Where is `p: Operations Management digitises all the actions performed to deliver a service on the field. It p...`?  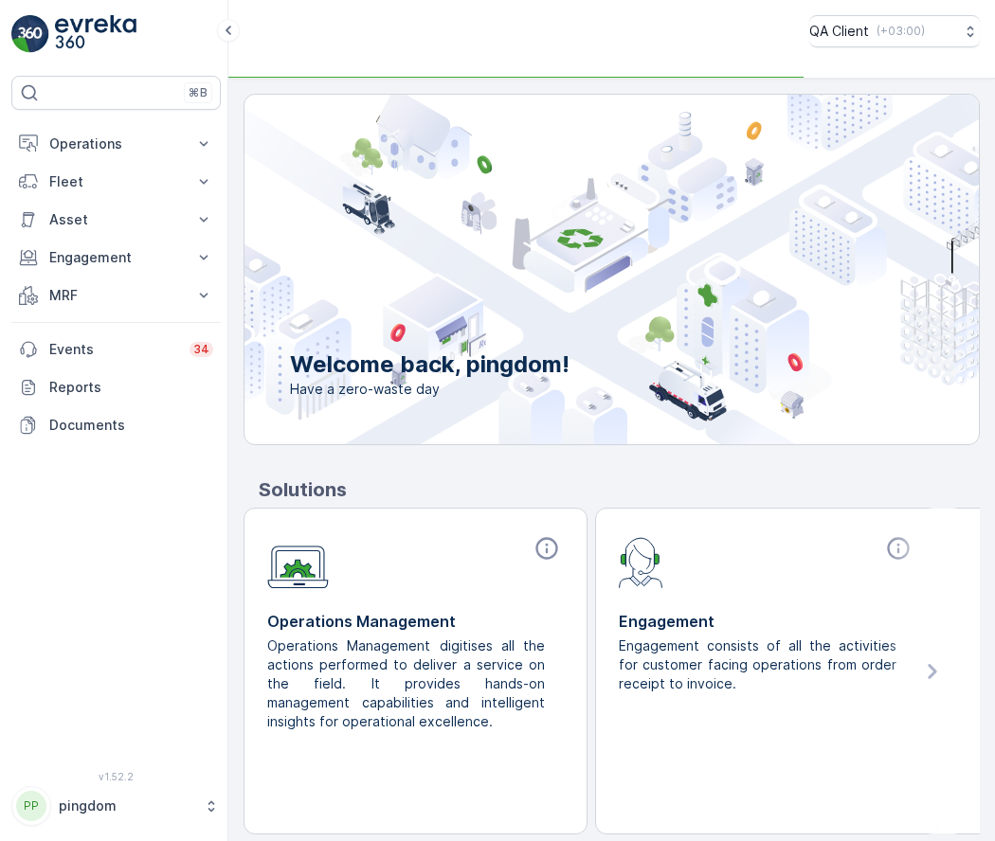
p: Operations Management digitises all the actions performed to deliver a service on the field. It p... is located at coordinates (407, 684).